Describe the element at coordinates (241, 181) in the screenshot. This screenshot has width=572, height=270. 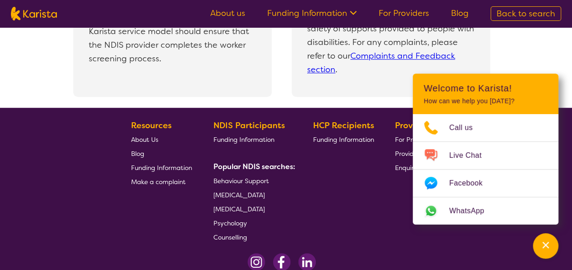
I see `span: Behaviour Support` at that location.